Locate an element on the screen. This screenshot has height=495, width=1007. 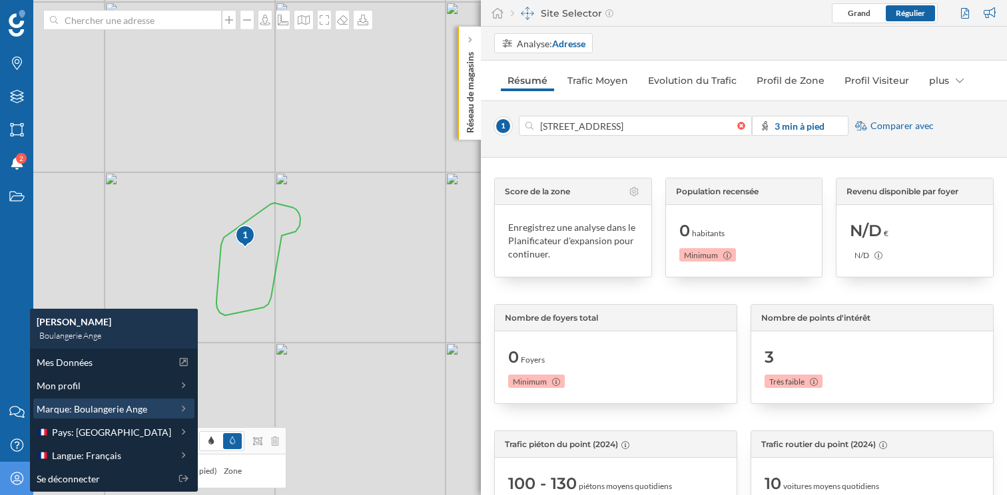
div: Boulangerie Ange is located at coordinates (114, 336).